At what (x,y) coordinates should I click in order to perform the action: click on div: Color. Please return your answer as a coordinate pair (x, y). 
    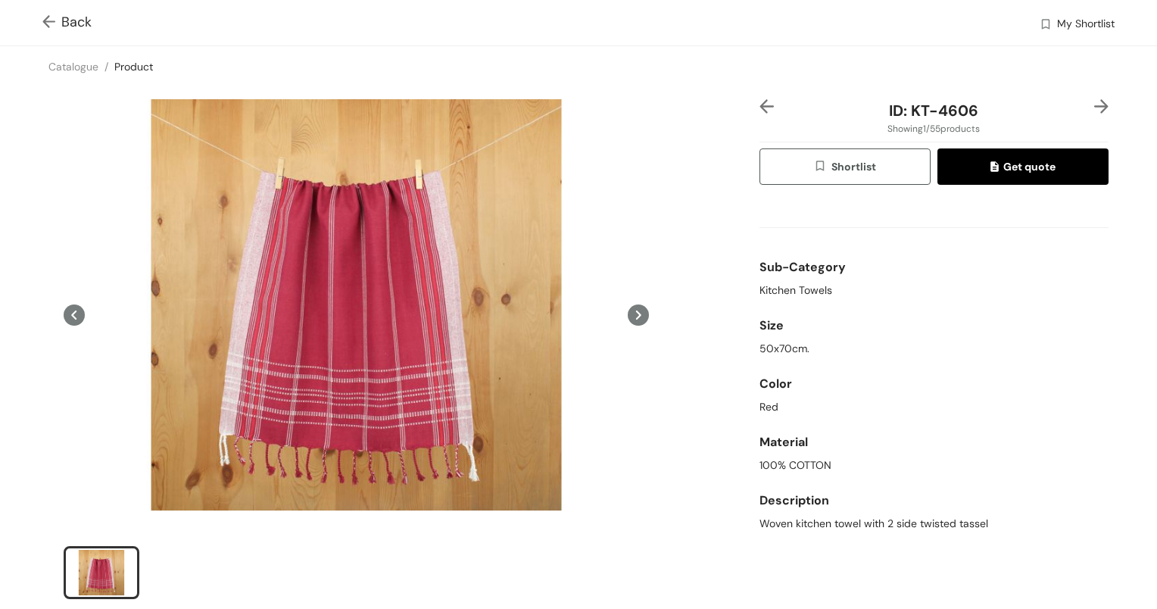
    Looking at the image, I should click on (933, 384).